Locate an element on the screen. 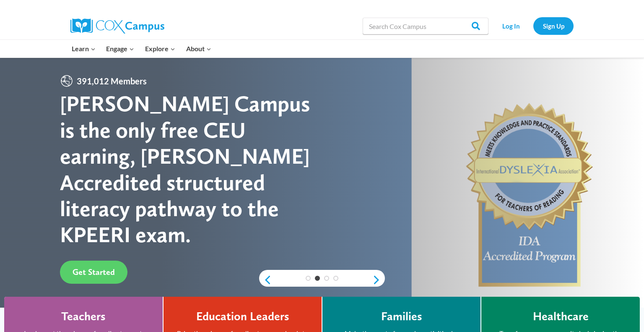  span: Explore is located at coordinates (160, 49).